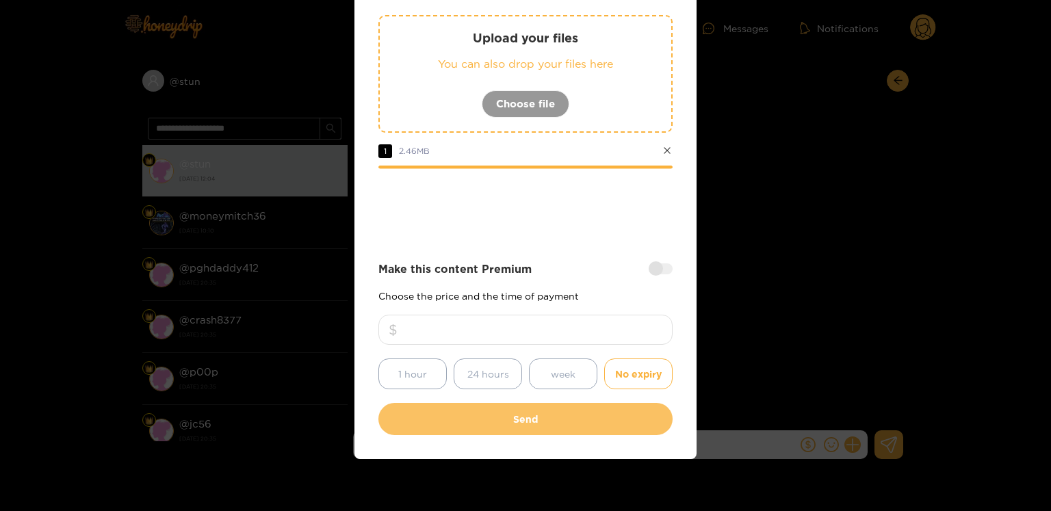 This screenshot has height=511, width=1051. I want to click on p: You can also drop your files here, so click(526, 64).